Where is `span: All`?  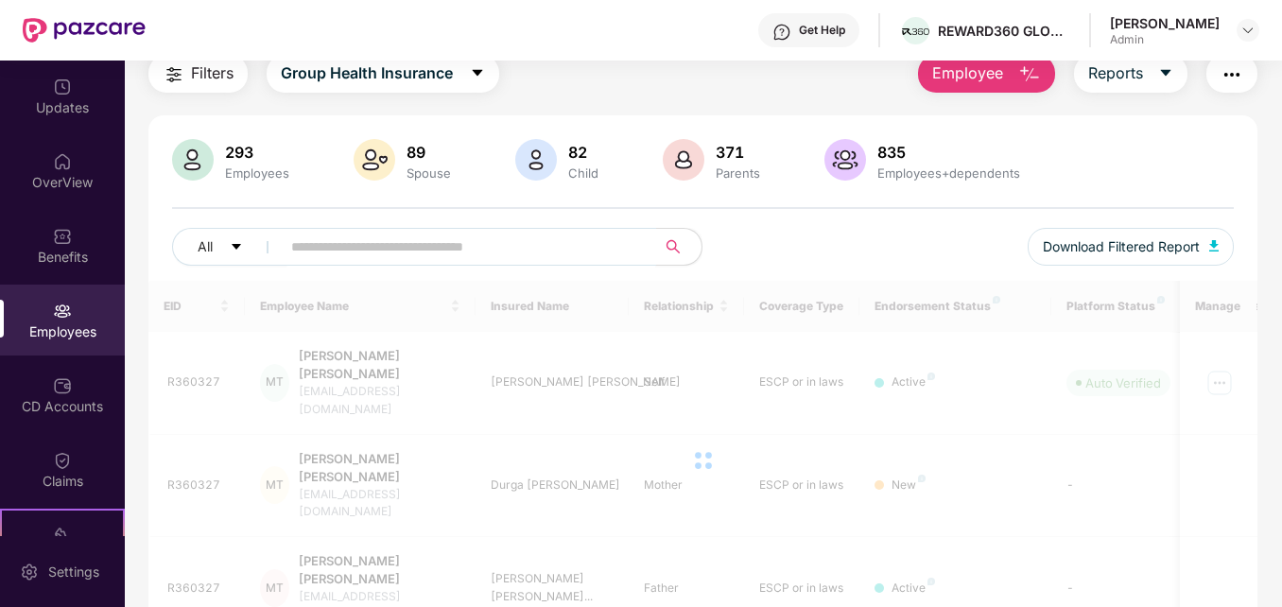 span: All is located at coordinates (205, 247).